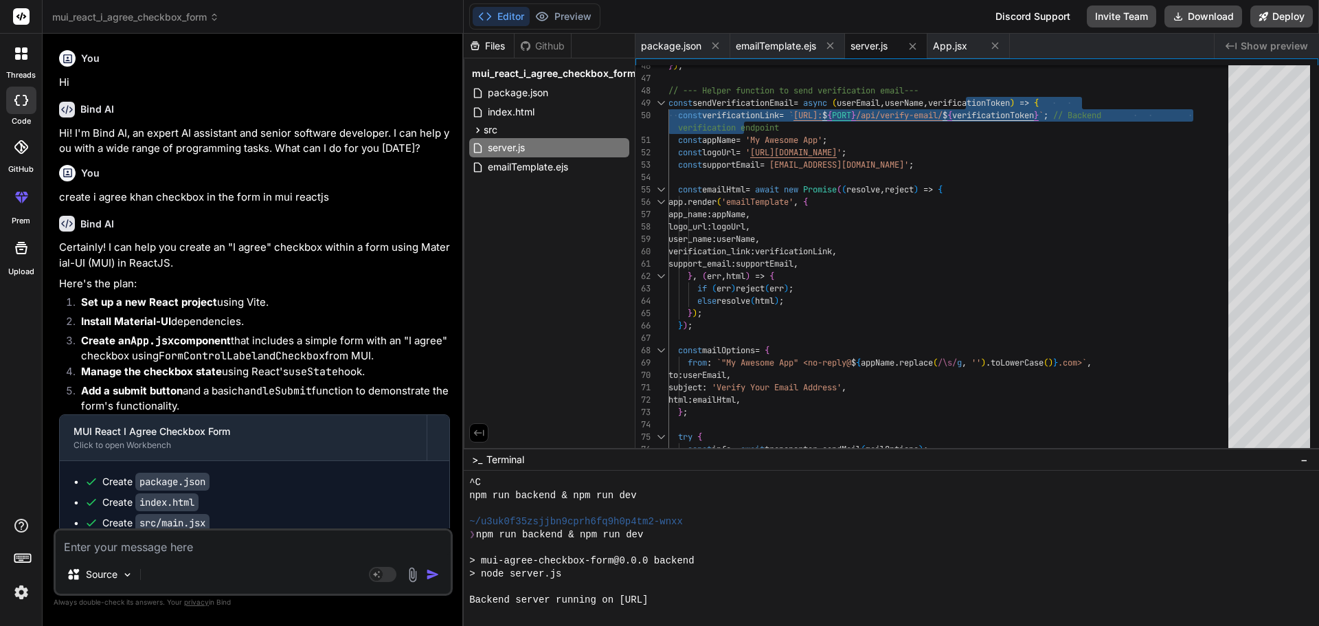  Describe the element at coordinates (560, 535) in the screenshot. I see `span: npm run backend & npm run dev` at that location.